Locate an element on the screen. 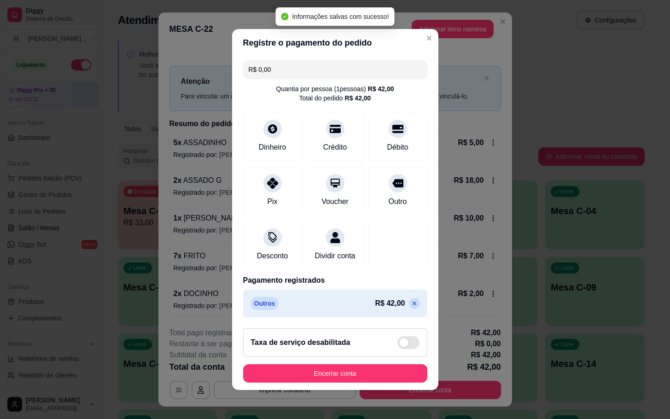 The image size is (670, 419). div: Dinheiro is located at coordinates (273, 147).